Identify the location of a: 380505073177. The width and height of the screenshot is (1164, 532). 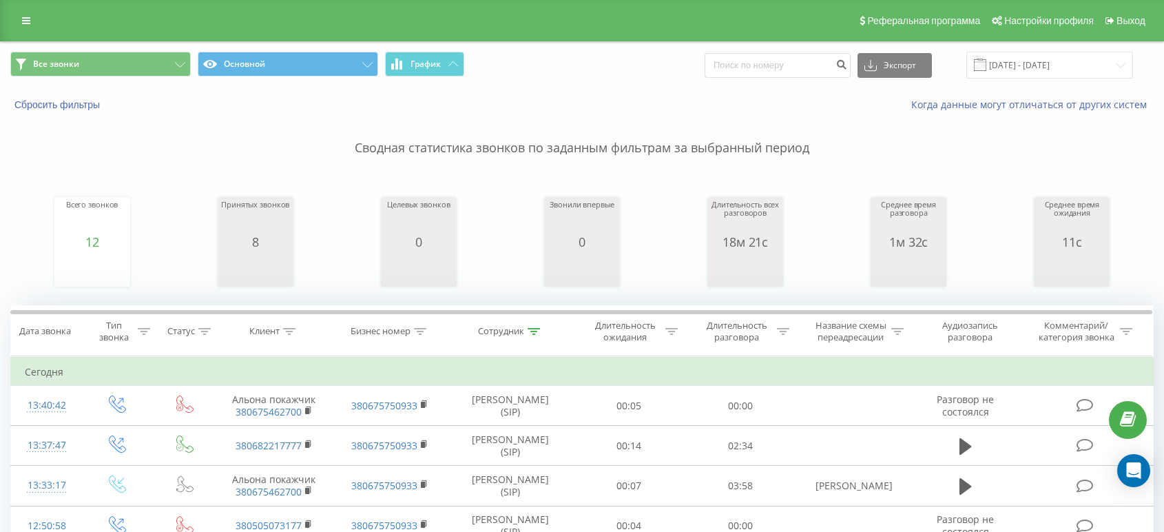
(269, 525).